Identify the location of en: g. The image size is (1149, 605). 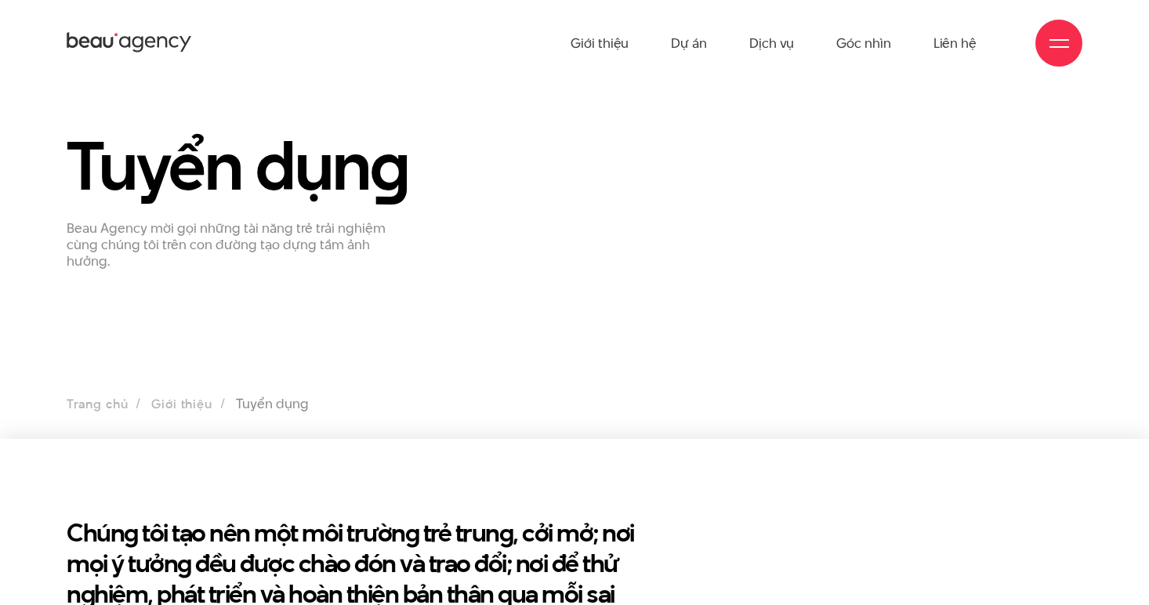
(390, 165).